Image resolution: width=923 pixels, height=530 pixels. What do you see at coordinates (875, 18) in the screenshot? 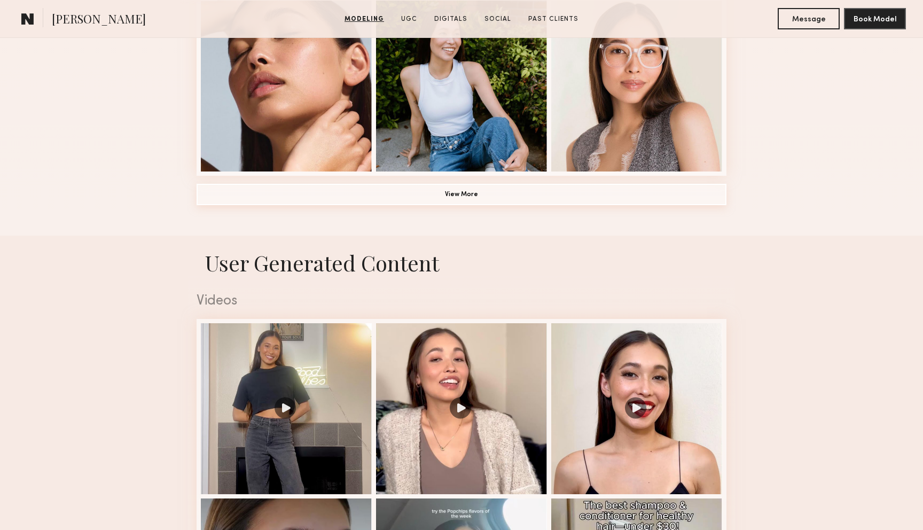
I see `a: Book Model` at bounding box center [875, 18].